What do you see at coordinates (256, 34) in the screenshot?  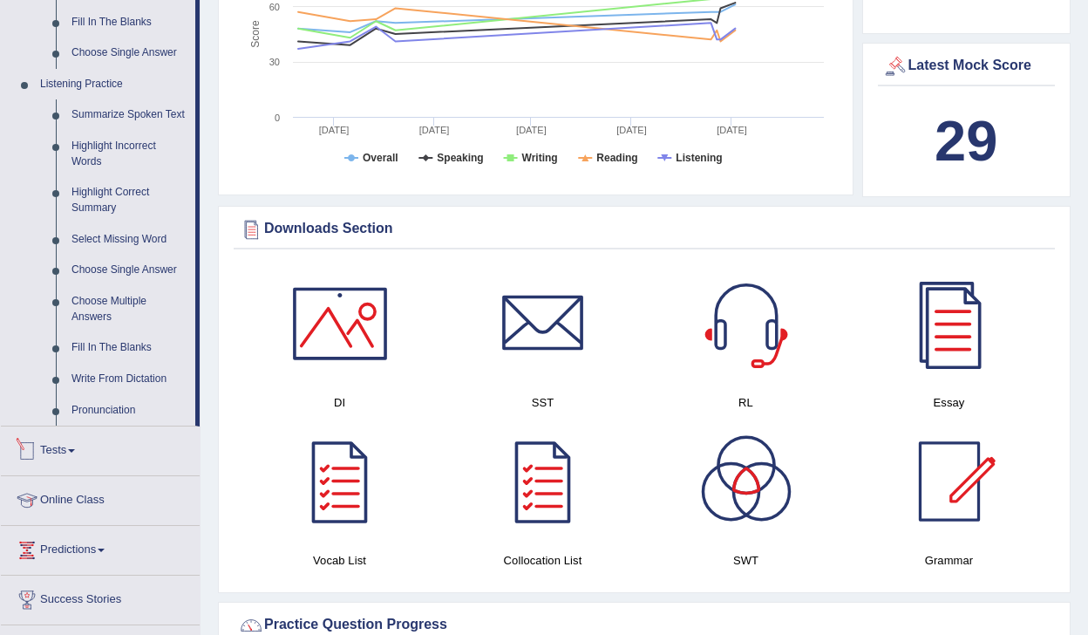 I see `tspan: Score` at bounding box center [256, 34].